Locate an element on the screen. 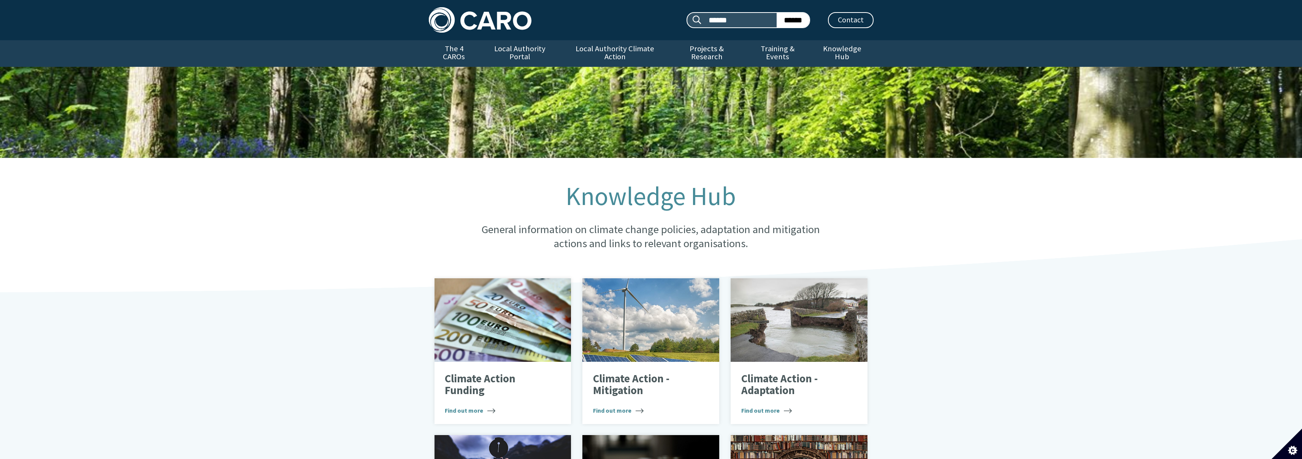  a: Climate Action Funding Find out more is located at coordinates (503, 352).